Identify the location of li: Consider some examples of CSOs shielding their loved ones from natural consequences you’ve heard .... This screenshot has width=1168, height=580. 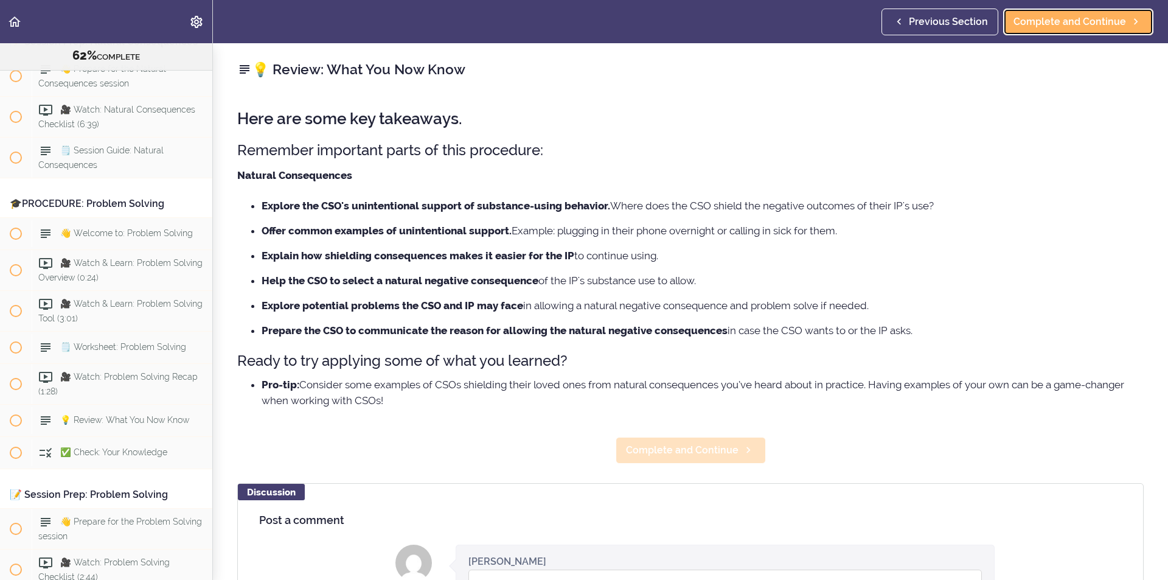
(703, 392).